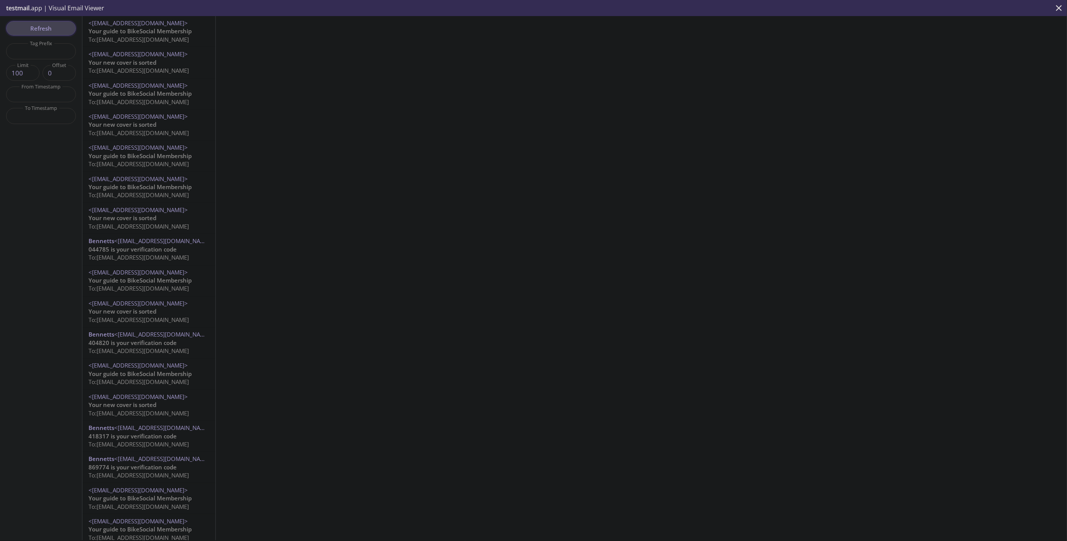 Image resolution: width=1067 pixels, height=541 pixels. I want to click on span: testmail, so click(18, 8).